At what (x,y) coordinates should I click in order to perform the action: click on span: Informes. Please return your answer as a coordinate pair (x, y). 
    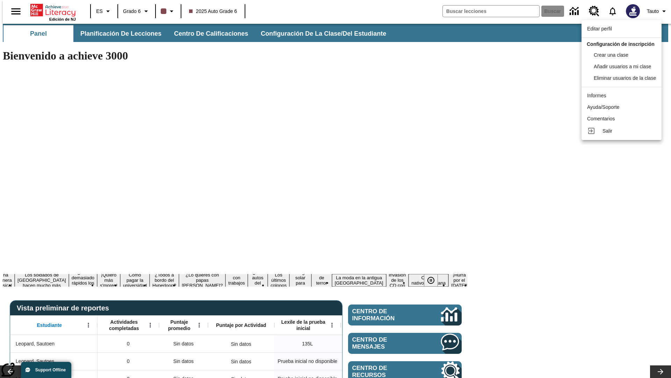
    Looking at the image, I should click on (597, 95).